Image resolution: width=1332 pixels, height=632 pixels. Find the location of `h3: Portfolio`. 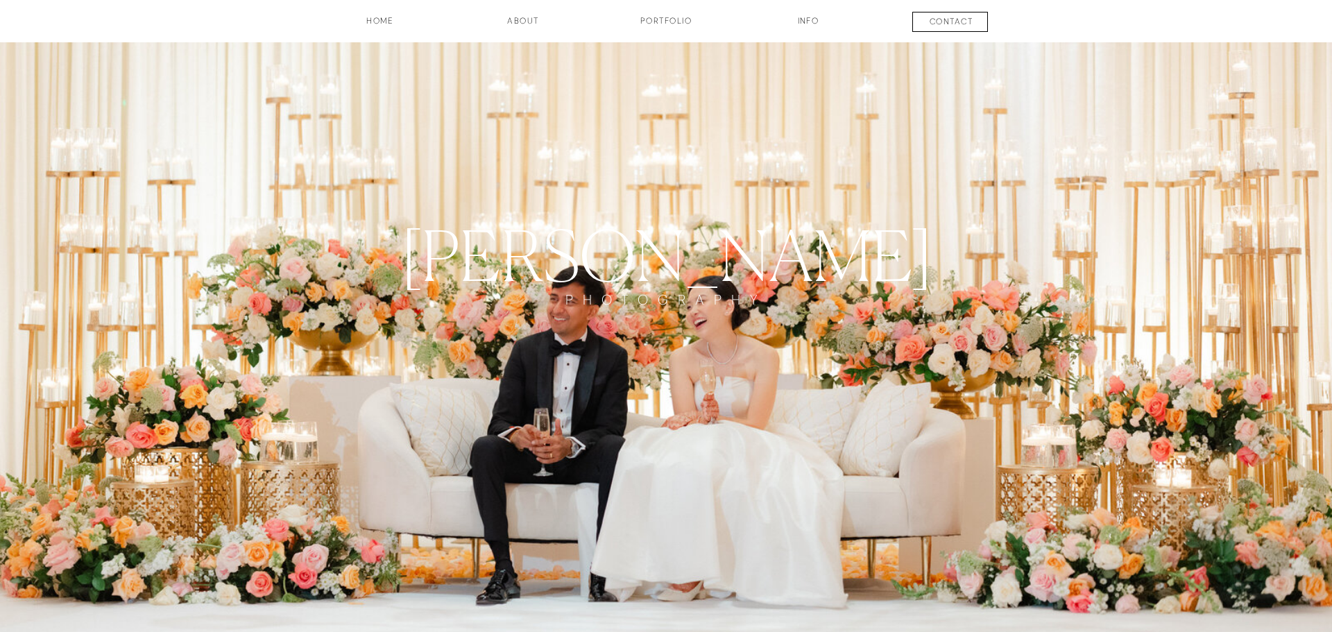

h3: Portfolio is located at coordinates (666, 26).